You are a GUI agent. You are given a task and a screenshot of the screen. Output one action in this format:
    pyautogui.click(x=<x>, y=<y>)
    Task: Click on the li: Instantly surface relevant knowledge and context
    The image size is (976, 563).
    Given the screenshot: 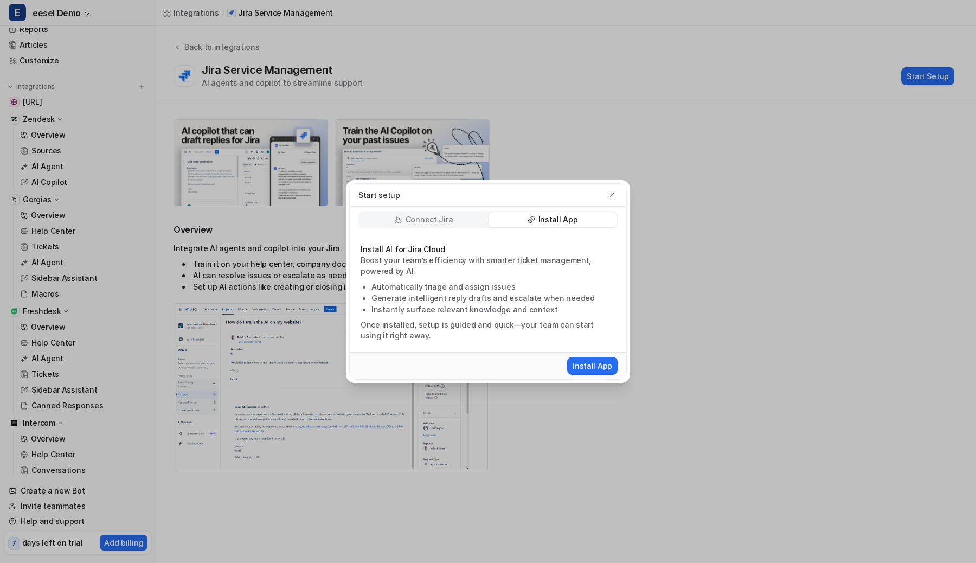 What is the action you would take?
    pyautogui.click(x=494, y=309)
    